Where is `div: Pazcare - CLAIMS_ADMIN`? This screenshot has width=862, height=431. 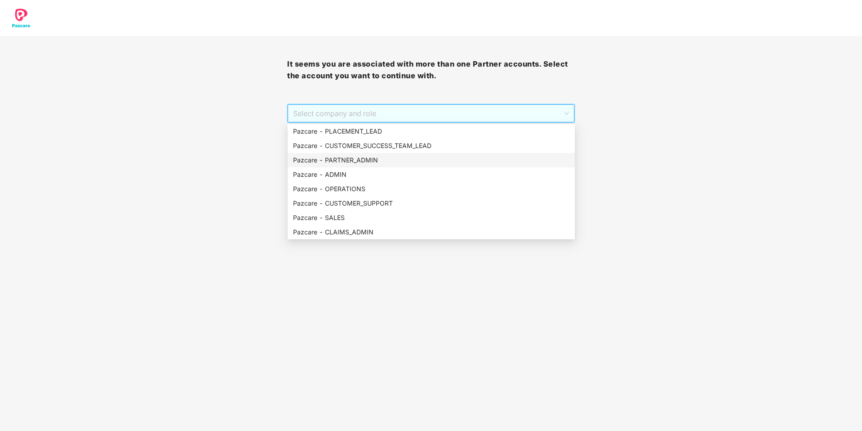
div: Pazcare - CLAIMS_ADMIN is located at coordinates (431, 232).